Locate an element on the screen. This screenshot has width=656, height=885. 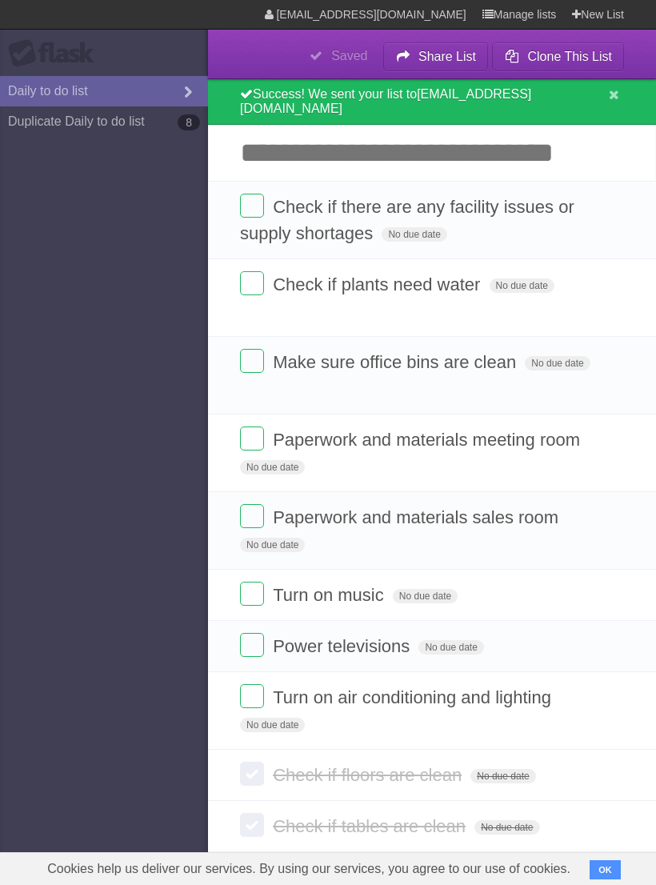
span: Cookies help us deliver our services. By using our services, you agree to our use of cookies. is located at coordinates (309, 869).